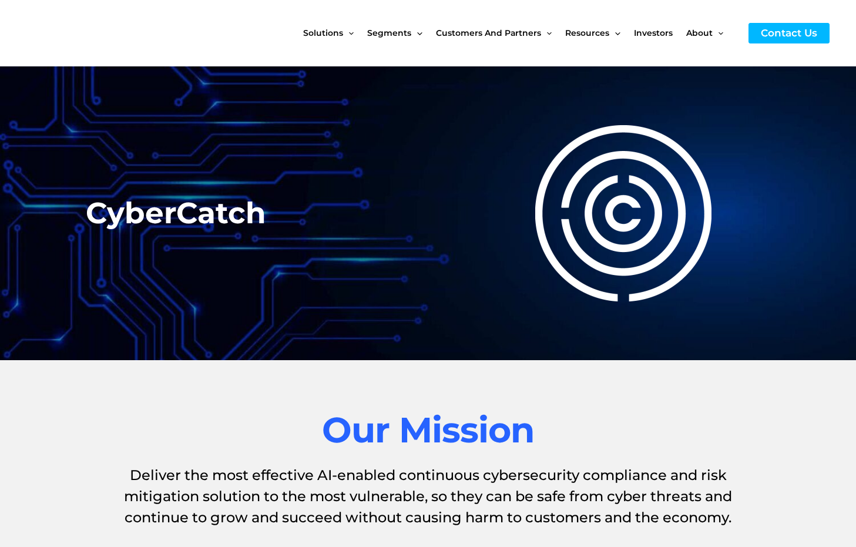 Image resolution: width=856 pixels, height=547 pixels. What do you see at coordinates (700, 33) in the screenshot?
I see `span: About` at bounding box center [700, 33].